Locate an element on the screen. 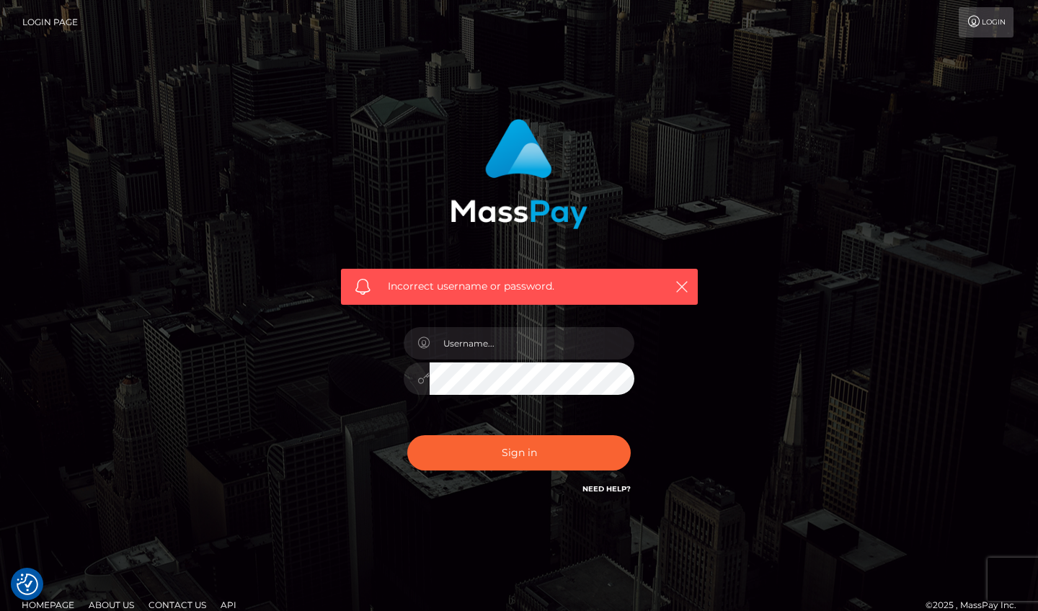 This screenshot has height=611, width=1038. a: Login is located at coordinates (986, 22).